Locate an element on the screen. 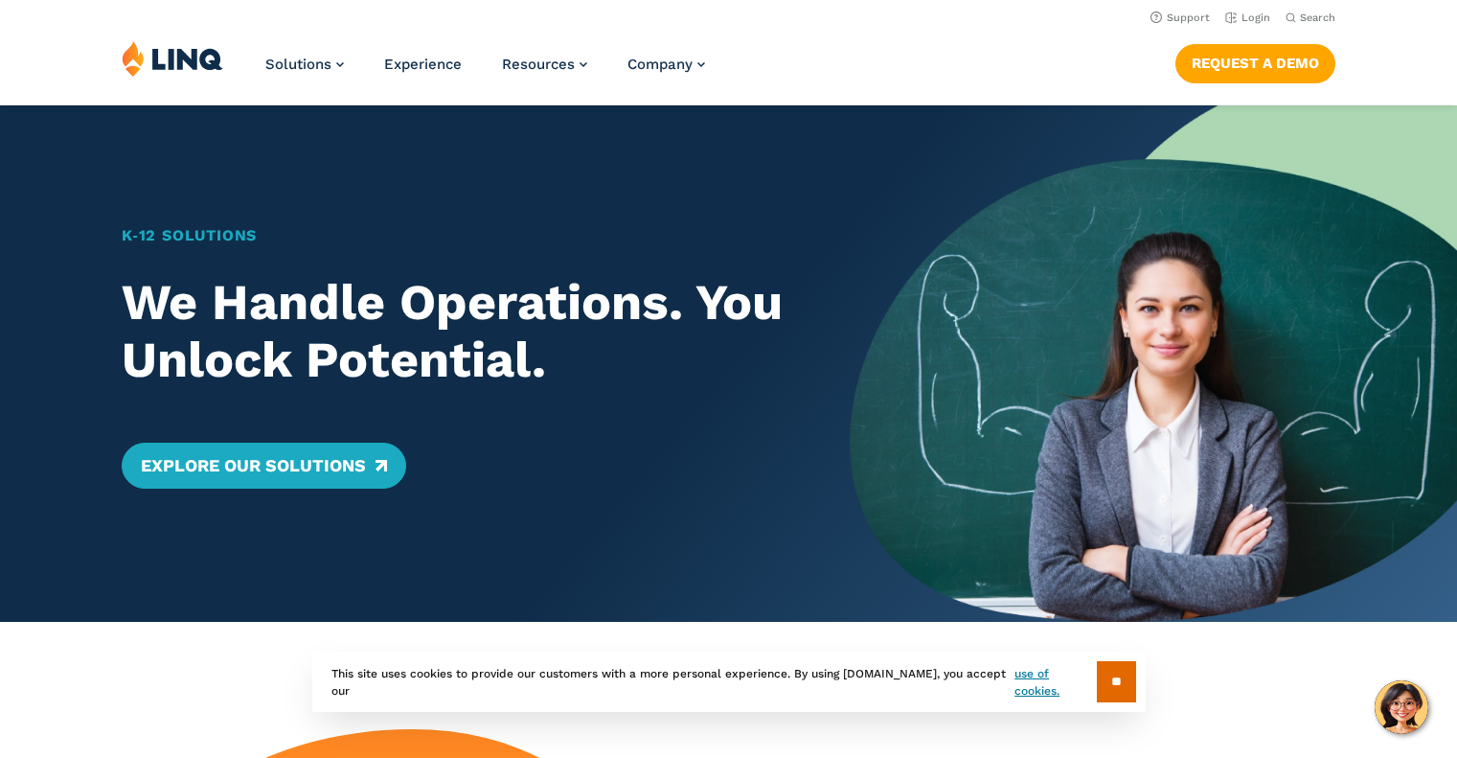 The height and width of the screenshot is (758, 1457). a: Resources is located at coordinates (544, 64).